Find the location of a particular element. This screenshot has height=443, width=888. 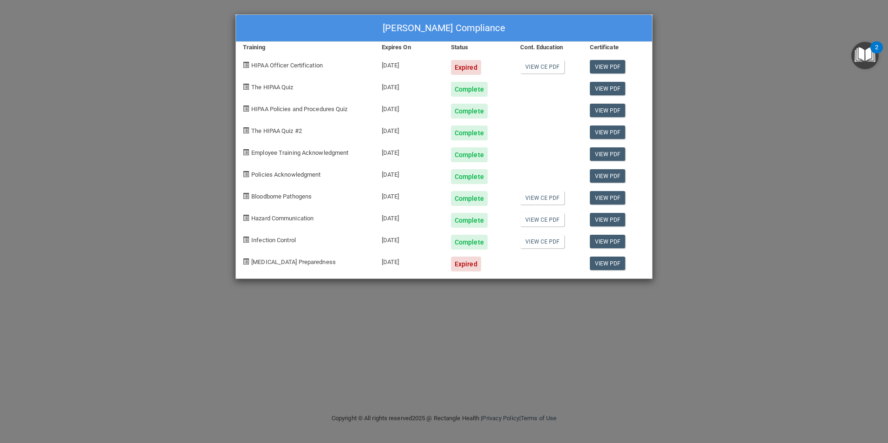

div: Cont. Education is located at coordinates (547, 47).